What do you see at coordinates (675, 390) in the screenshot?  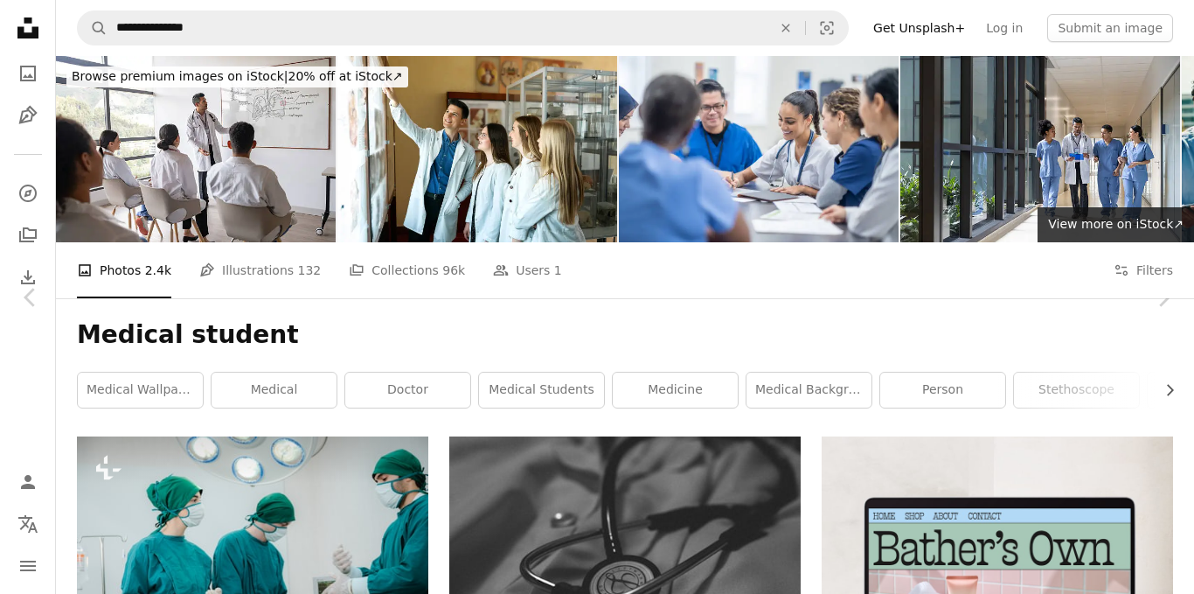 I see `a: medicine` at bounding box center [675, 390].